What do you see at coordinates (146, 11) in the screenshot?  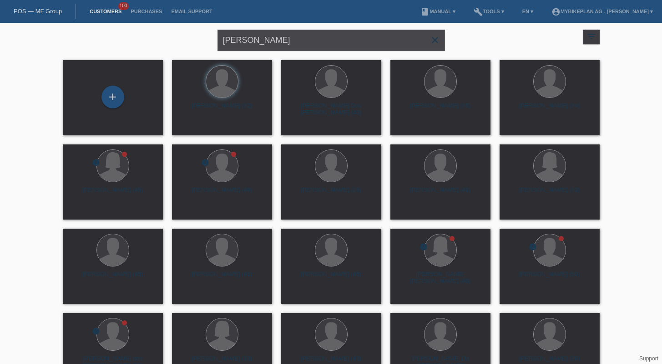 I see `a: Purchases` at bounding box center [146, 11].